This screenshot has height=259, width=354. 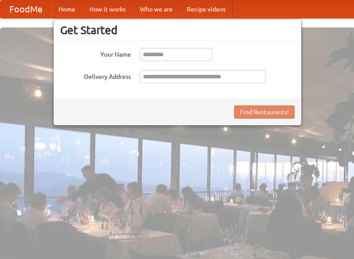 I want to click on button: Find Restaurants!, so click(x=264, y=112).